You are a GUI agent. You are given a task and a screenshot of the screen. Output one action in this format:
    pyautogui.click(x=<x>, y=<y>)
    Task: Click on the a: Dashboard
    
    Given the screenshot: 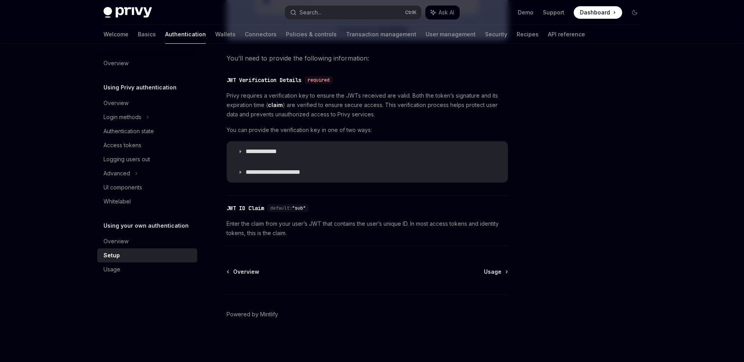 What is the action you would take?
    pyautogui.click(x=598, y=13)
    